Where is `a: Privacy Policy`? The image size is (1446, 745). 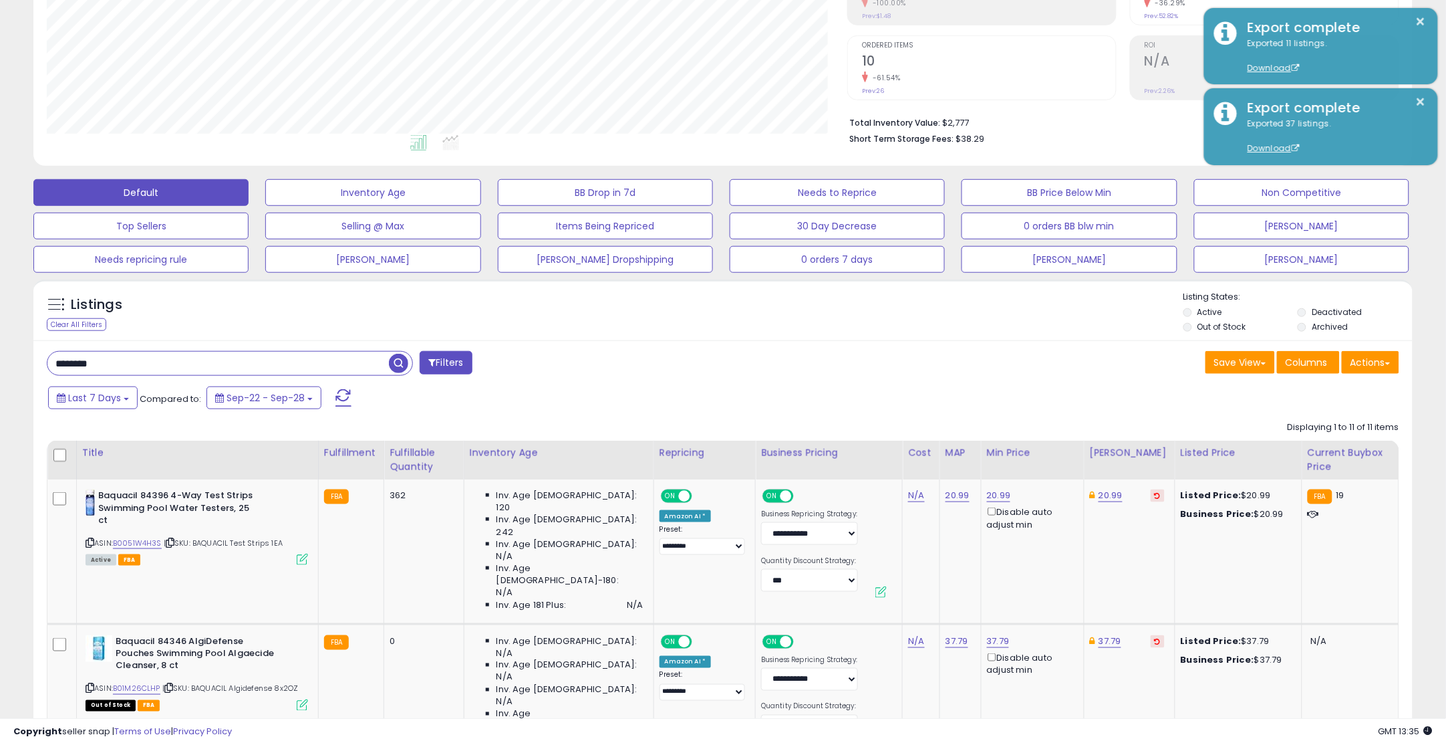
a: Privacy Policy is located at coordinates (203, 731).